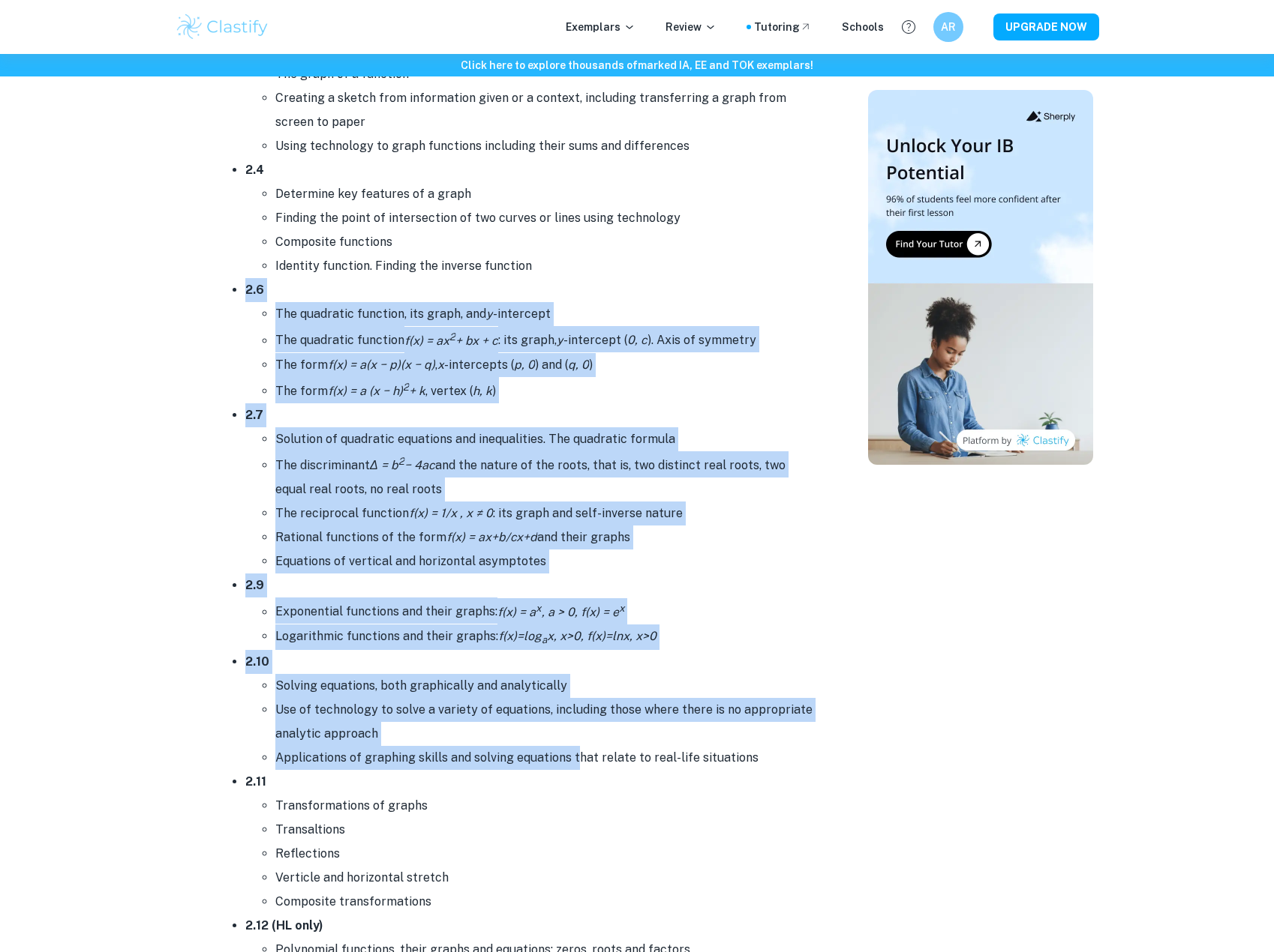 The width and height of the screenshot is (1274, 952). Describe the element at coordinates (545, 440) in the screenshot. I see `li: Solution of quadratic equations and inequalities. The quadratic formula` at that location.